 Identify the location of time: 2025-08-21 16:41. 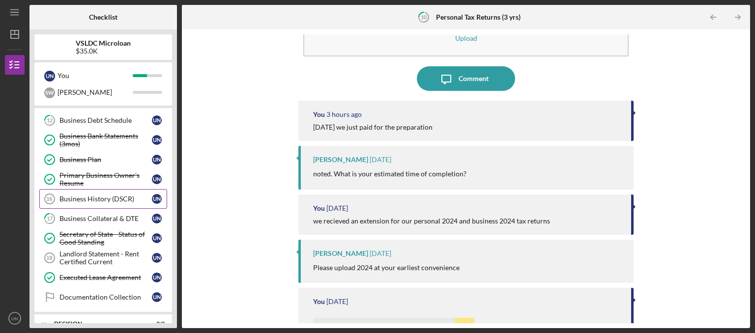
(337, 208).